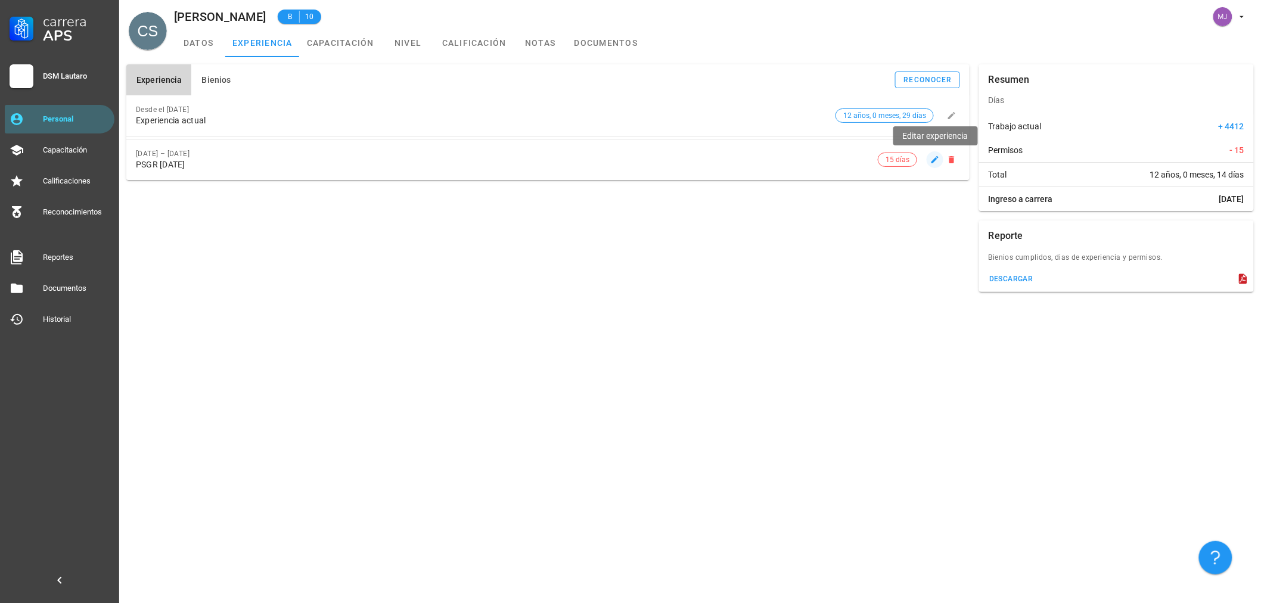 The image size is (1261, 603). Describe the element at coordinates (483, 120) in the screenshot. I see `div: Experiencia actual` at that location.